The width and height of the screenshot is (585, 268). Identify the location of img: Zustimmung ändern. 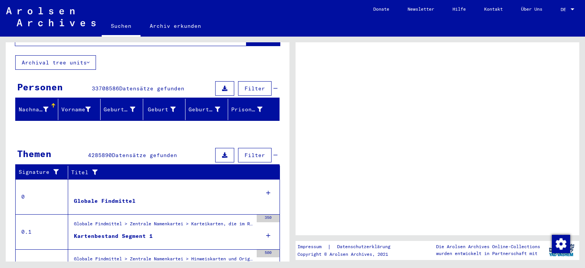
(561, 244).